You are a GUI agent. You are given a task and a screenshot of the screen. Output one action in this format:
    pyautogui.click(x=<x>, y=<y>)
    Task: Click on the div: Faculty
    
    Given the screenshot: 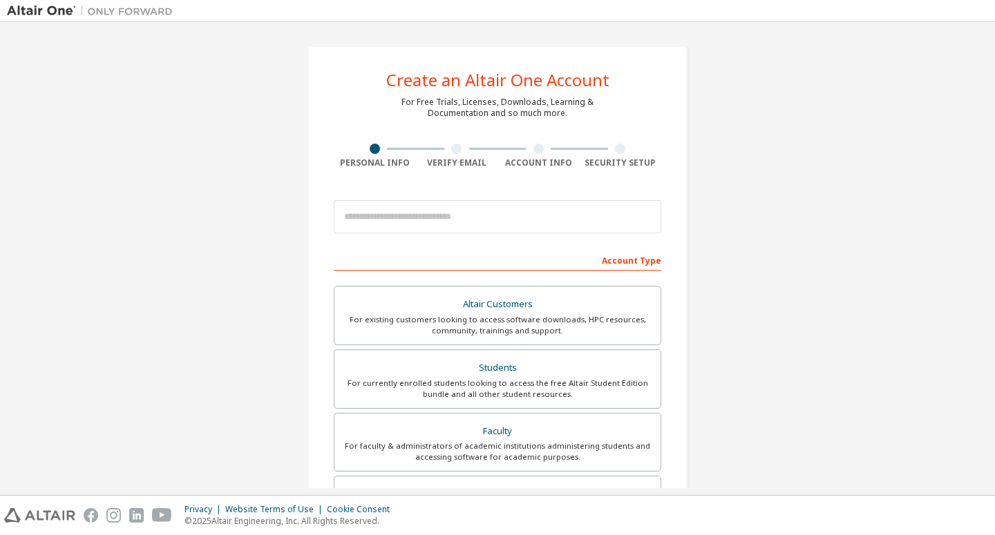 What is the action you would take?
    pyautogui.click(x=497, y=432)
    